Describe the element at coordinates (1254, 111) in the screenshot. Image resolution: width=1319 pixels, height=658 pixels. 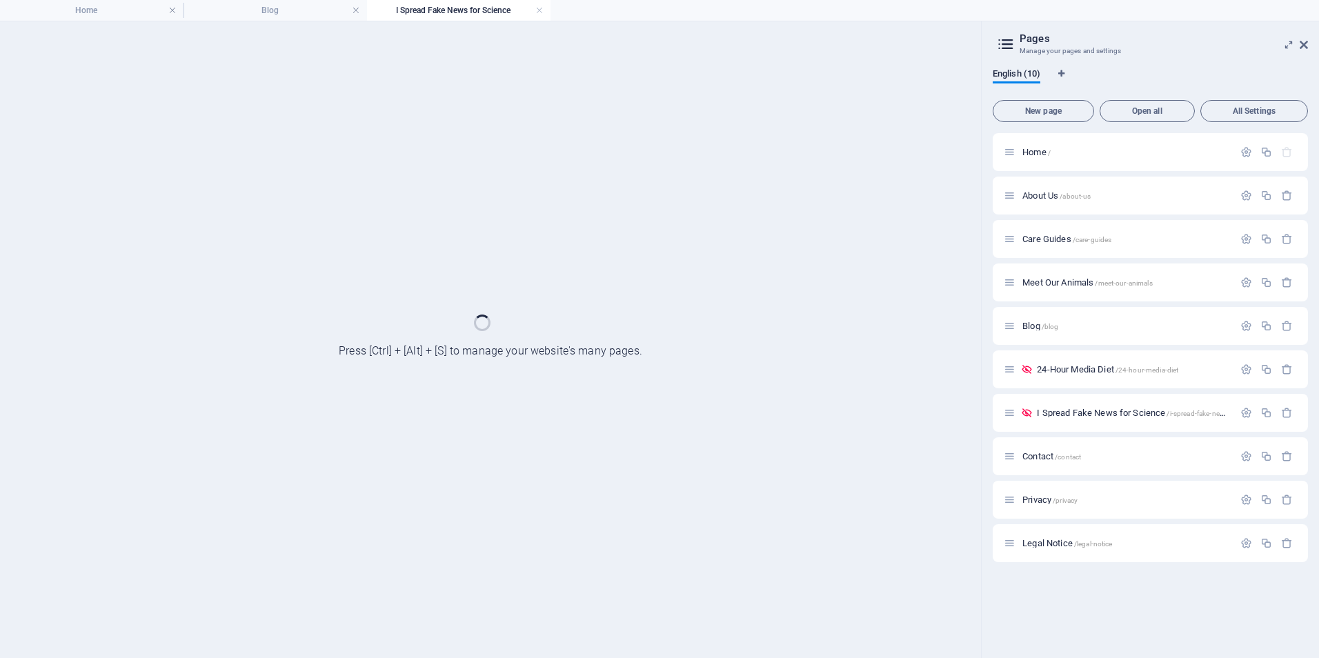
I see `span: All Settings` at that location.